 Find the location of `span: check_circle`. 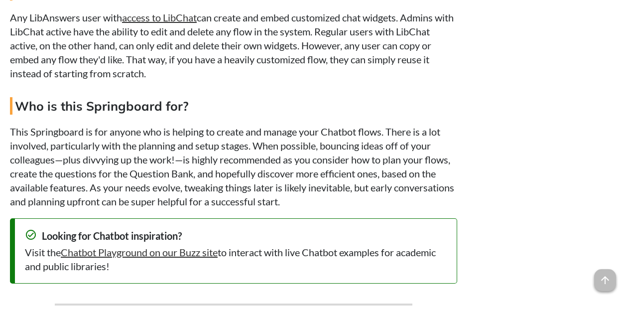

span: check_circle is located at coordinates (31, 235).